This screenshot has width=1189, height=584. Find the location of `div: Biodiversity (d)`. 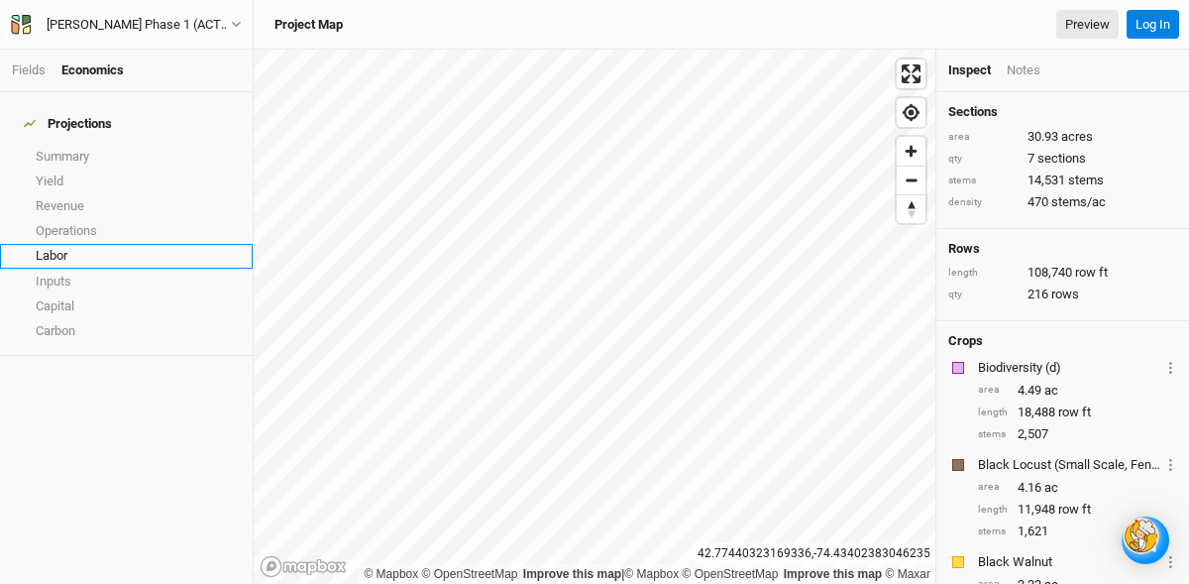

div: Biodiversity (d) is located at coordinates (1069, 368).